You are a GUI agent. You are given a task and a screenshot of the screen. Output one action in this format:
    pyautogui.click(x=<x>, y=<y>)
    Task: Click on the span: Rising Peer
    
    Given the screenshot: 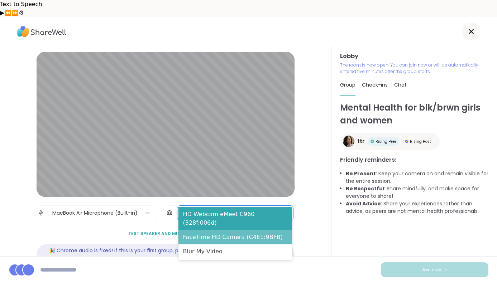 What is the action you would take?
    pyautogui.click(x=386, y=142)
    